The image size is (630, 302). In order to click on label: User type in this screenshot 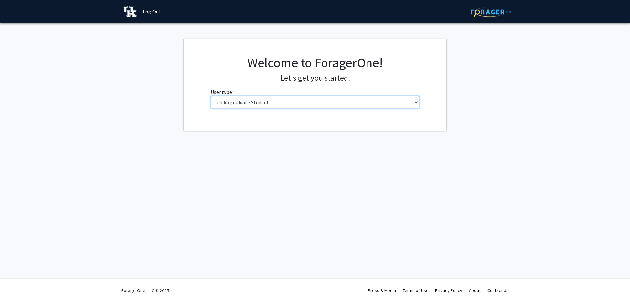, I will do `click(222, 92)`.